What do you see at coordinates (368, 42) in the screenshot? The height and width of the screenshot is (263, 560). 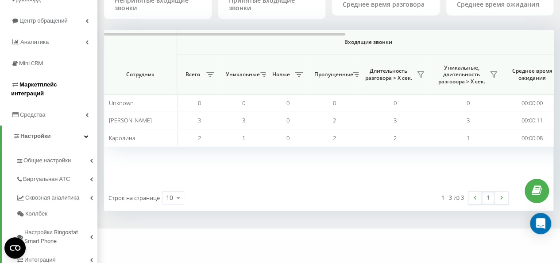 I see `span: Входящие звонки` at bounding box center [368, 42].